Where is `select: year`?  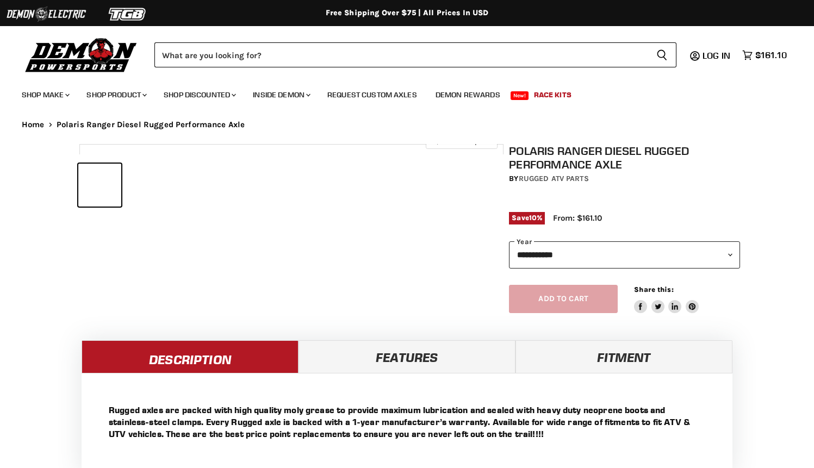
select: year is located at coordinates (624, 254).